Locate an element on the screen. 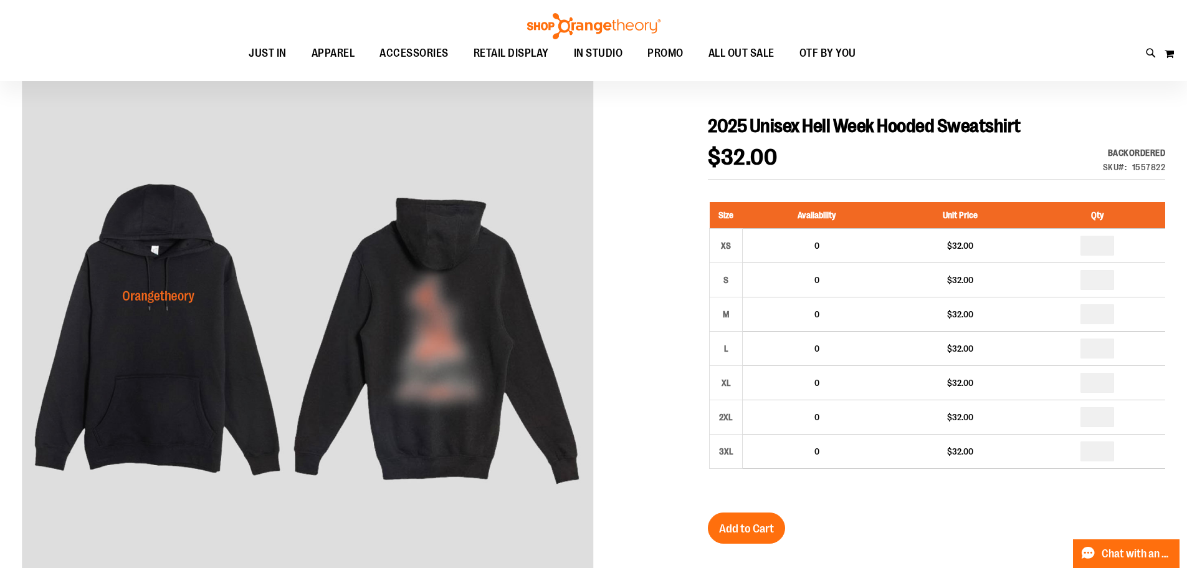 The image size is (1187, 568). th: Size is located at coordinates (726, 215).